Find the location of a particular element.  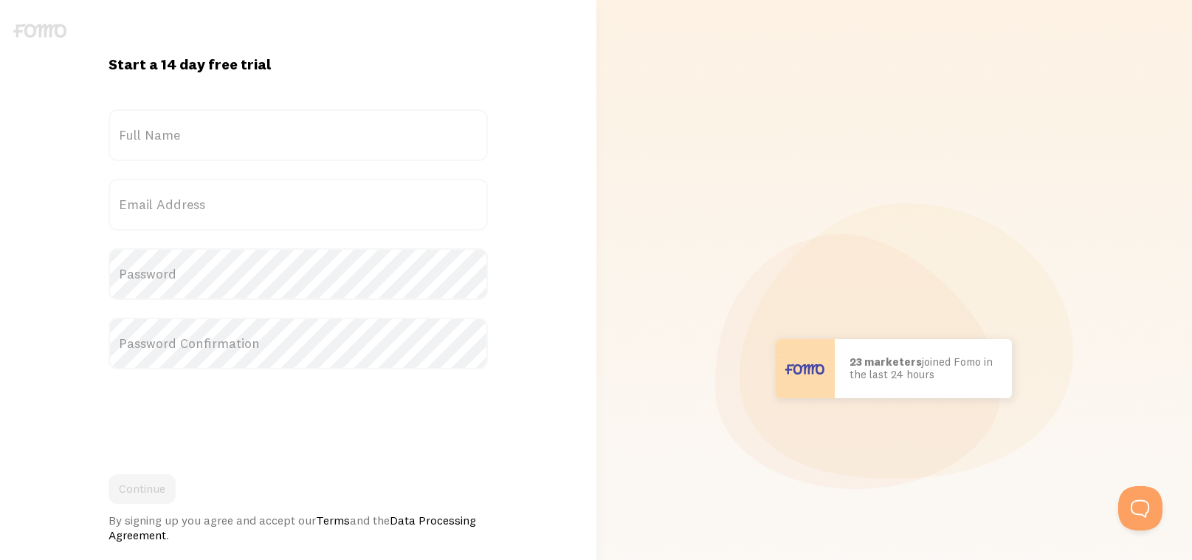

b: 23 marketers is located at coordinates (886, 361).